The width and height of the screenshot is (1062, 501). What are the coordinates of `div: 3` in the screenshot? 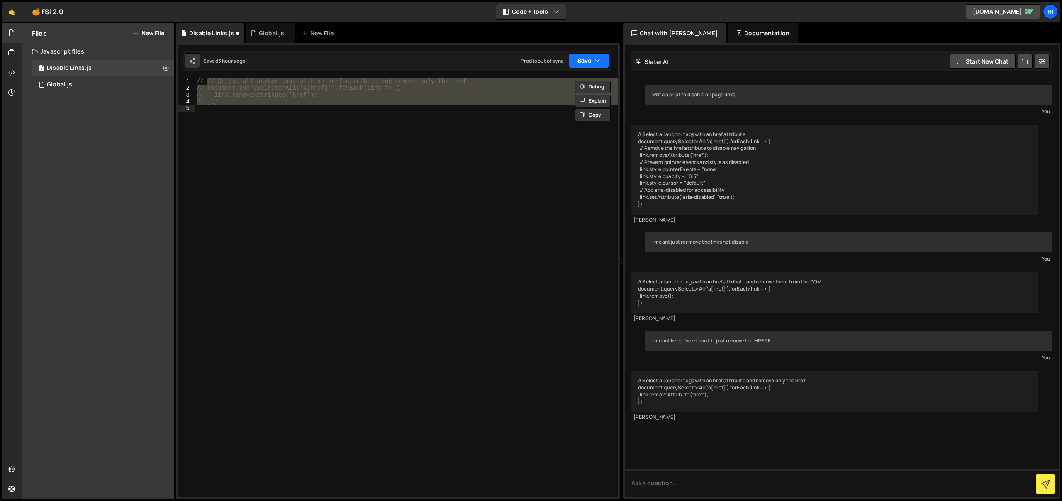 It's located at (186, 95).